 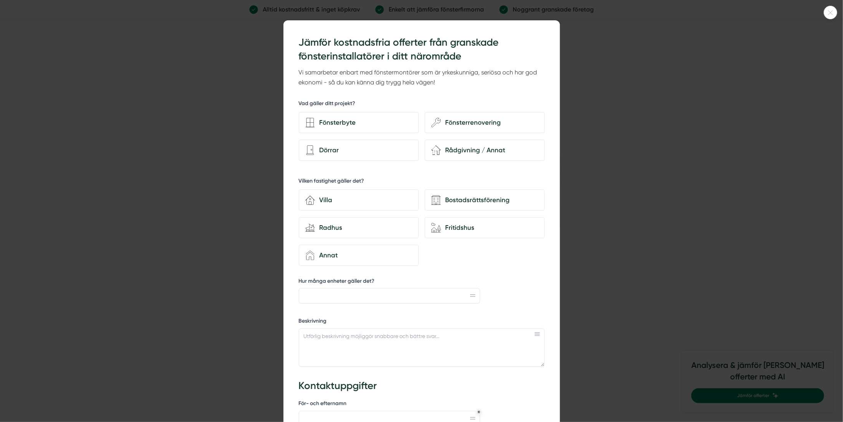 What do you see at coordinates (327, 104) in the screenshot?
I see `h5: Vad gäller ditt projekt?` at bounding box center [327, 104].